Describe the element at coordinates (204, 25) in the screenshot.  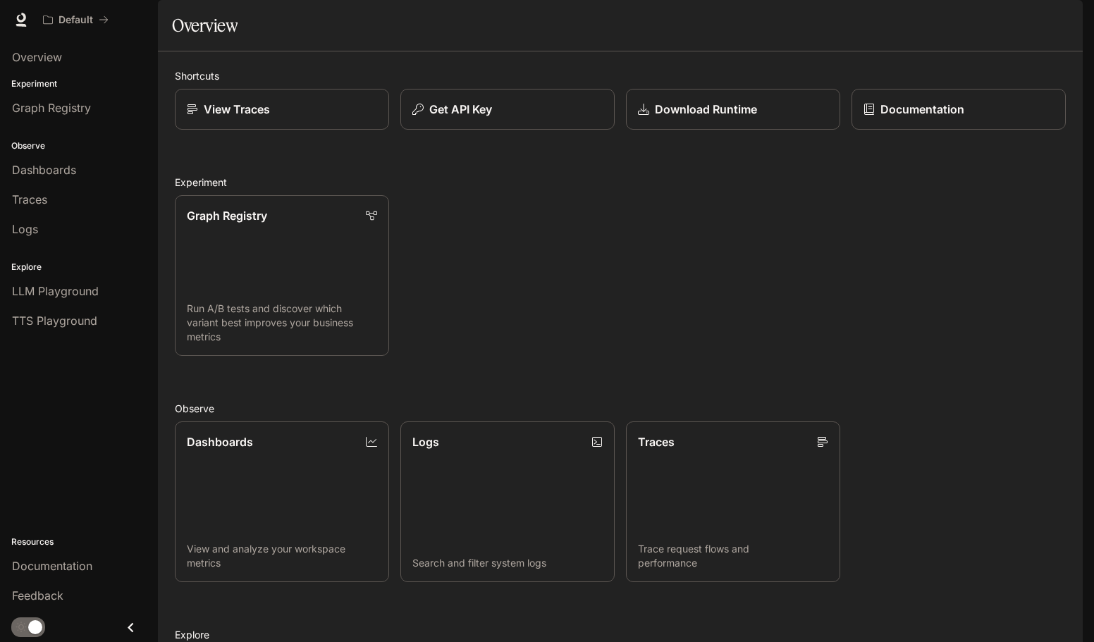
I see `h1: Overview` at that location.